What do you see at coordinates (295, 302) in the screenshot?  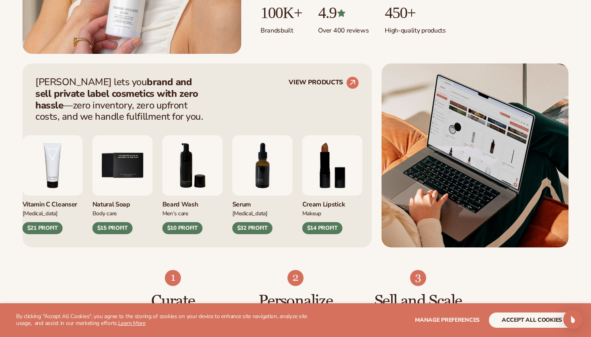 I see `h3: Personalize` at bounding box center [295, 302].